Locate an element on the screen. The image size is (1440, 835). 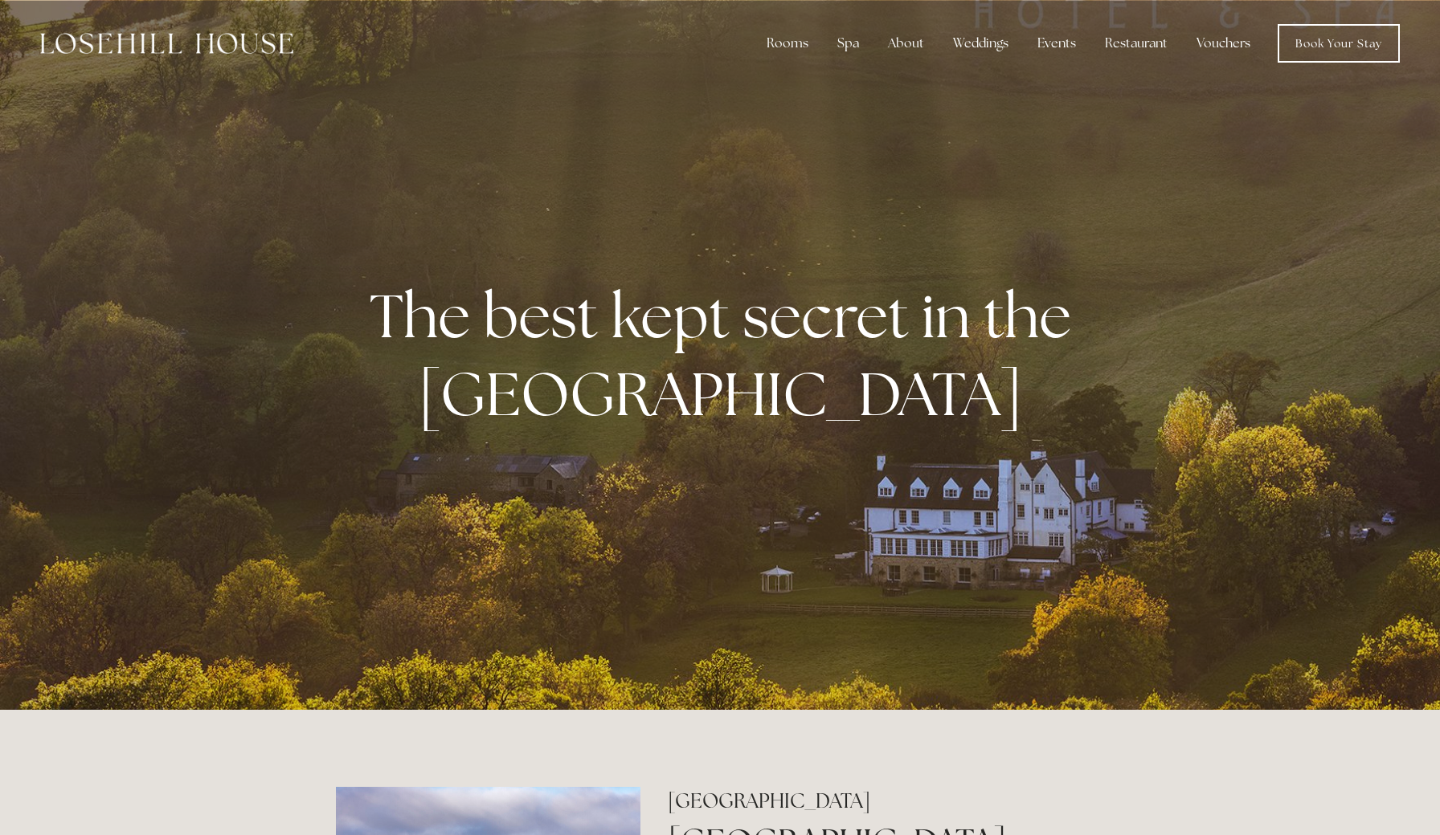
div: Events is located at coordinates (1056, 43).